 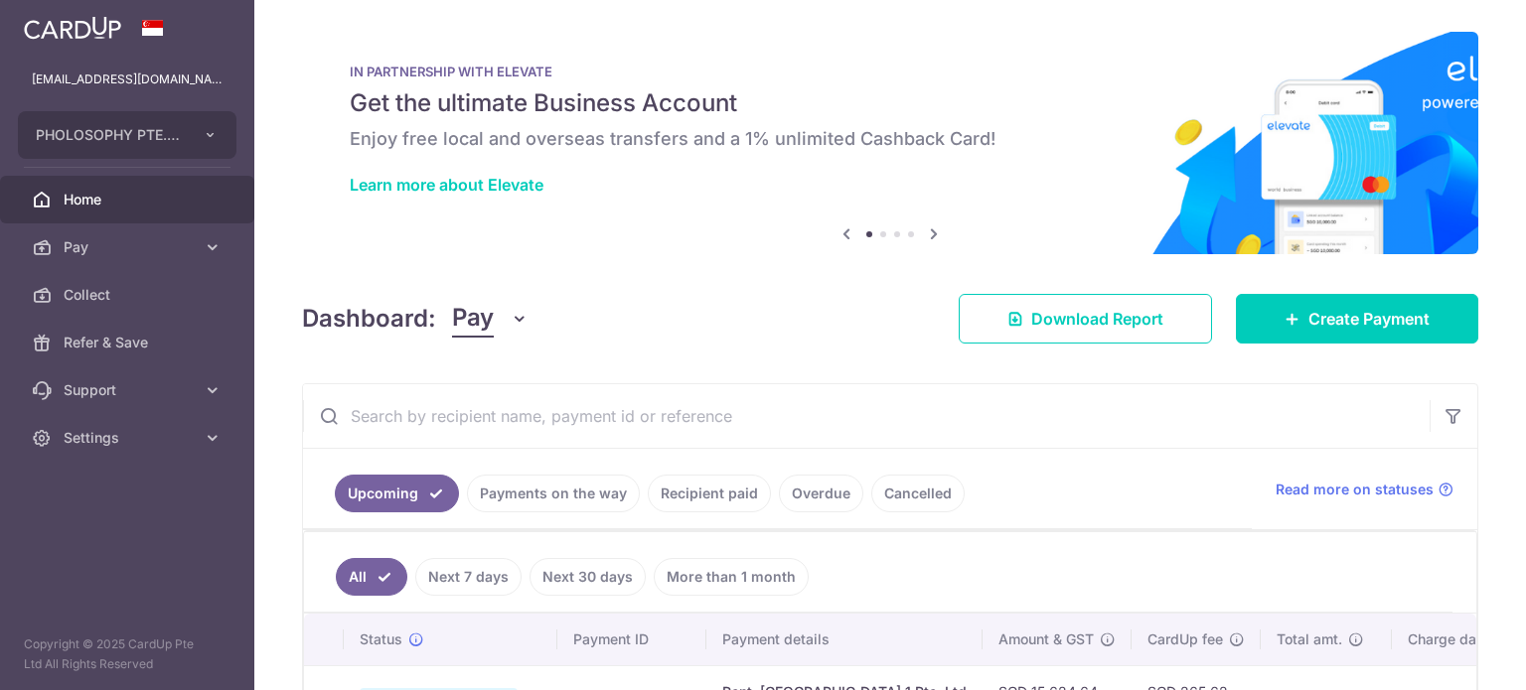 I want to click on span: Charge date, so click(x=1448, y=640).